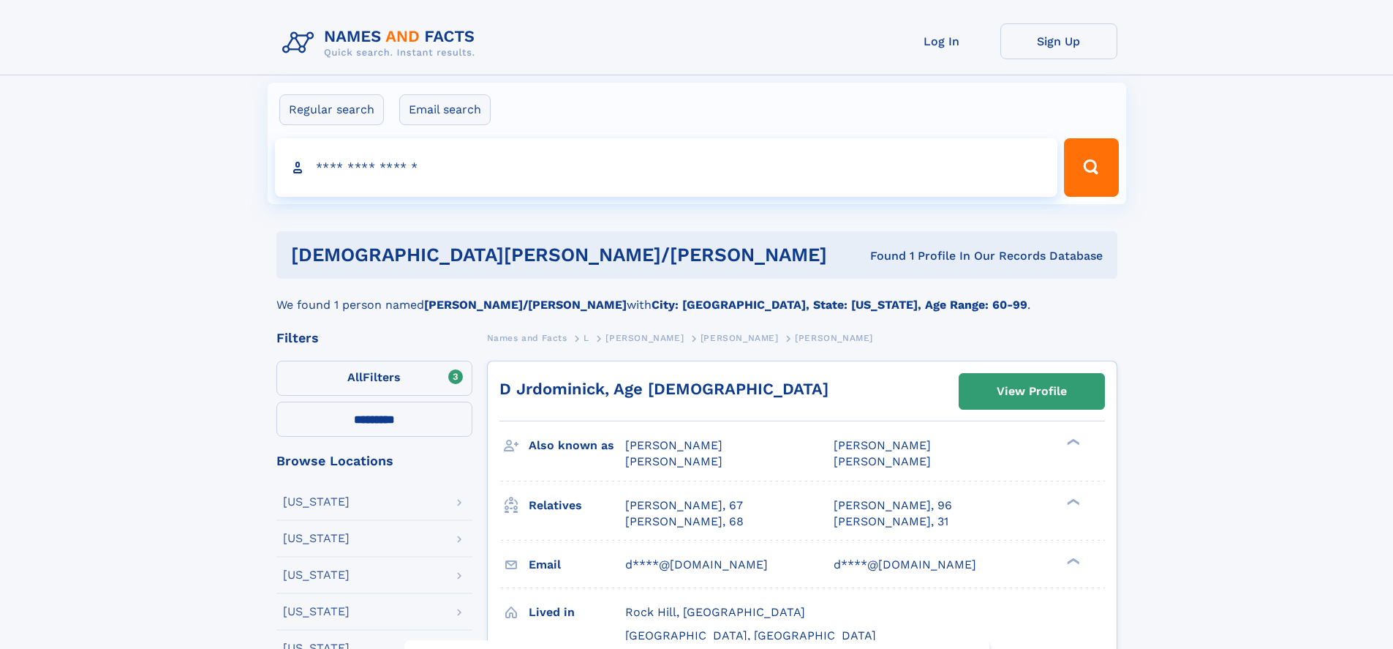  What do you see at coordinates (1059, 41) in the screenshot?
I see `a: Sign Up` at bounding box center [1059, 41].